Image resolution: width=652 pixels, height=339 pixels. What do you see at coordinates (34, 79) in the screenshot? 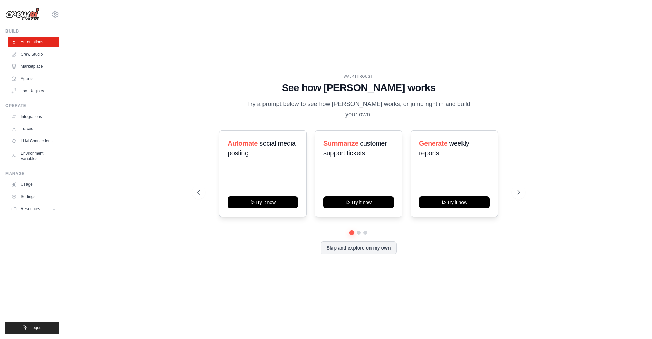
I see `a: Agents` at bounding box center [34, 79].